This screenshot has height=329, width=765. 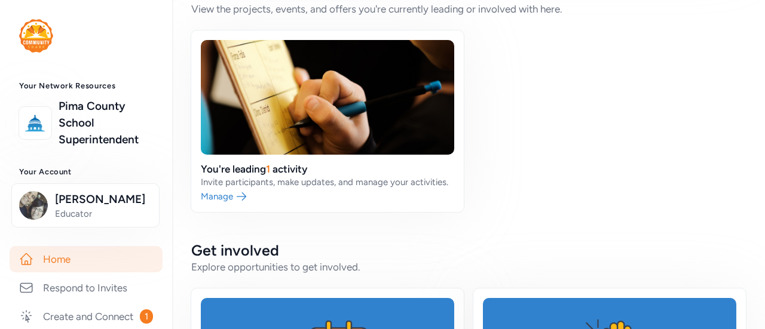 What do you see at coordinates (86, 288) in the screenshot?
I see `a: Respond to Invites` at bounding box center [86, 288].